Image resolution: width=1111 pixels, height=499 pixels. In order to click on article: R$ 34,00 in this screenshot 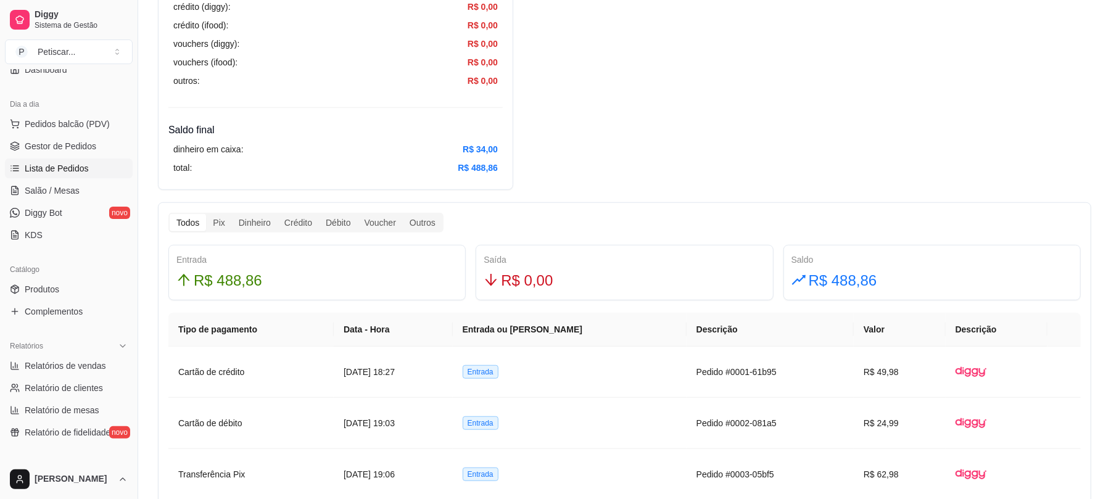, I will do `click(480, 149)`.